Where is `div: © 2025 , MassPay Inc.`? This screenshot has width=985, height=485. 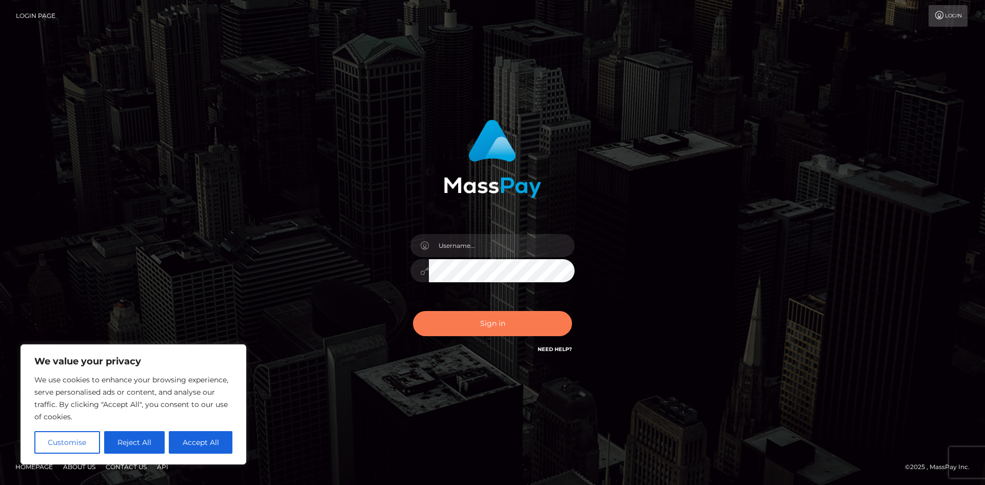
div: © 2025 , MassPay Inc. is located at coordinates (941, 467).